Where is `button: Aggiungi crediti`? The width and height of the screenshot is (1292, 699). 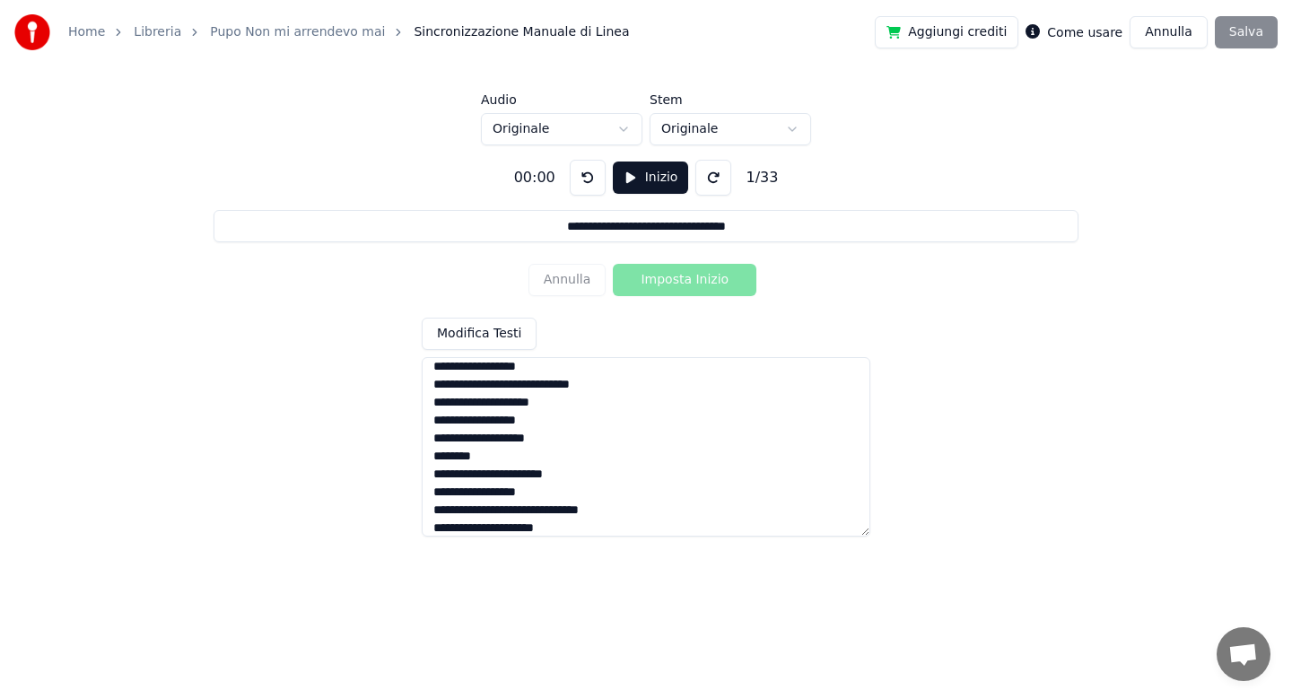 button: Aggiungi crediti is located at coordinates (946, 32).